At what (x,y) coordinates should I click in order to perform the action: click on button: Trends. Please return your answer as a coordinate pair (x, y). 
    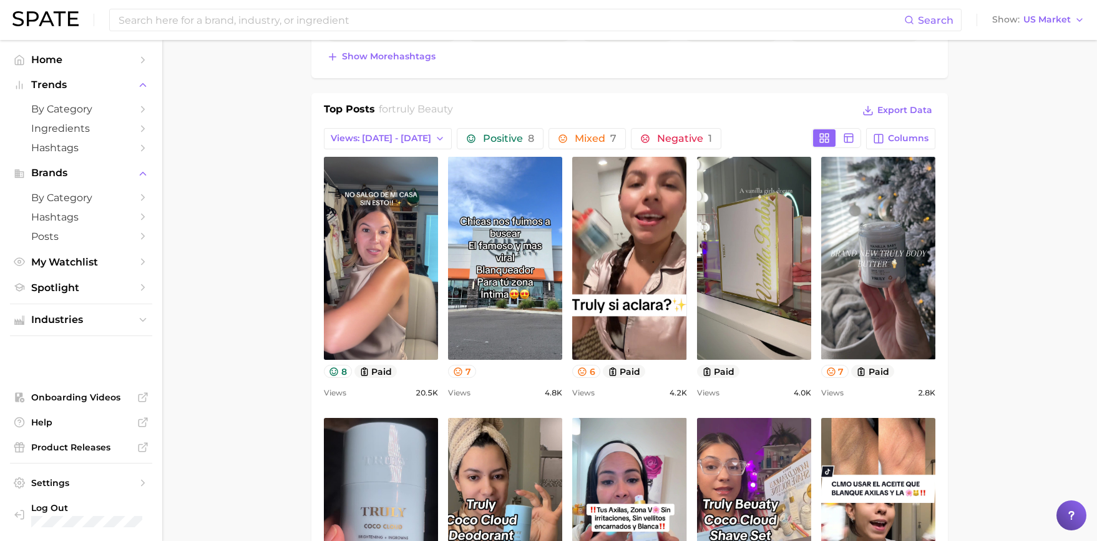
    Looking at the image, I should click on (81, 85).